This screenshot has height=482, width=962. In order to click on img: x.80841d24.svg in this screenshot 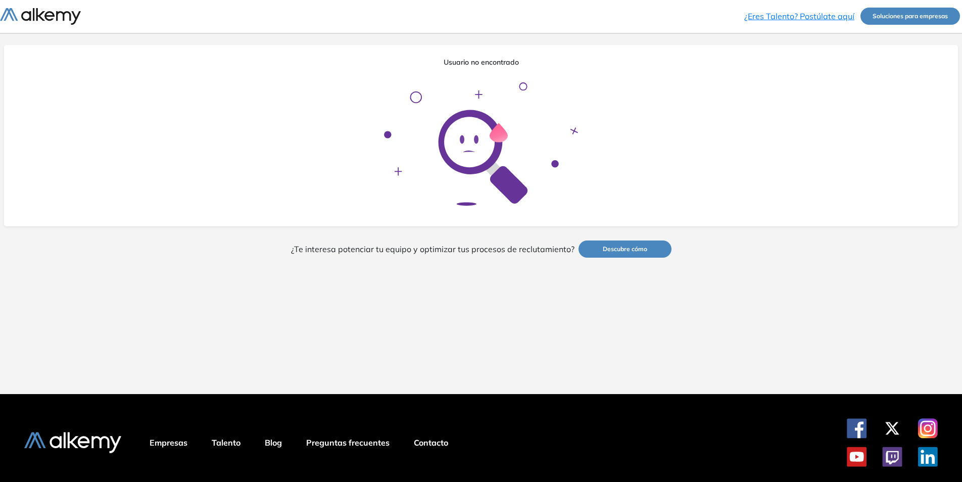, I will do `click(892, 429)`.